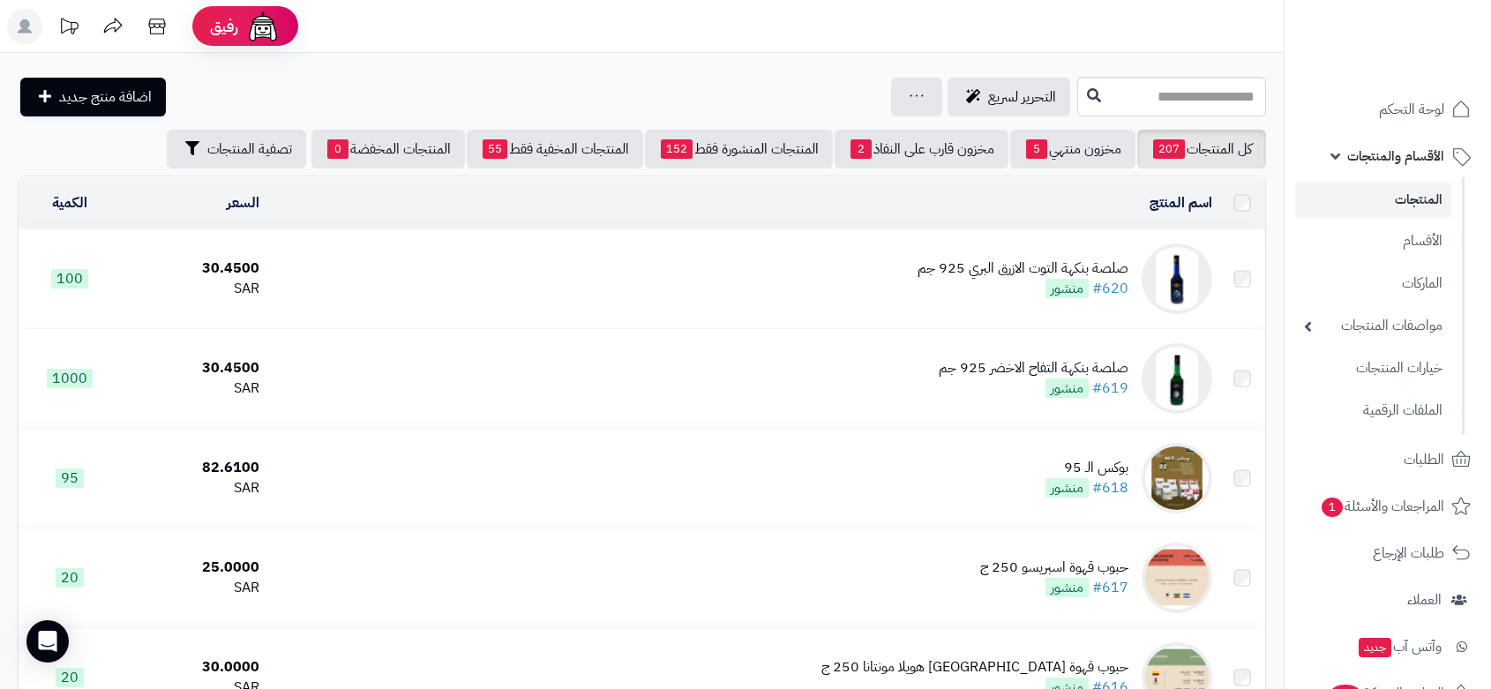 Image resolution: width=1491 pixels, height=689 pixels. What do you see at coordinates (1408, 553) in the screenshot?
I see `span: طلبات الإرجاع` at bounding box center [1408, 553].